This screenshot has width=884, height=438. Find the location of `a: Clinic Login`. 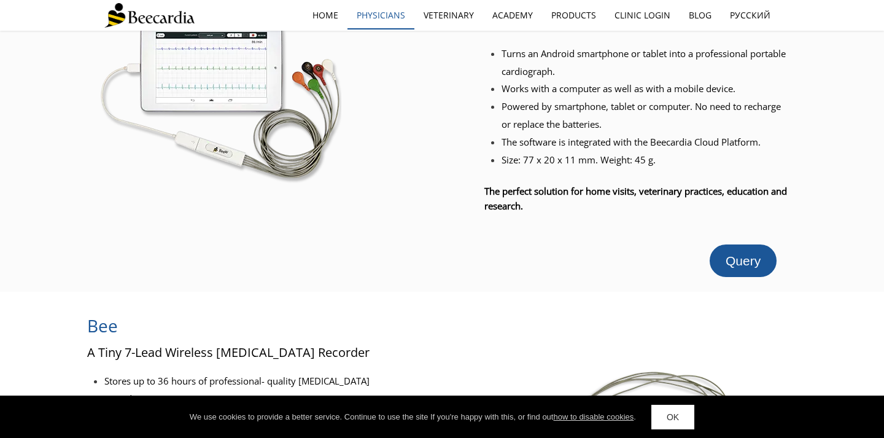

a: Clinic Login is located at coordinates (642, 15).